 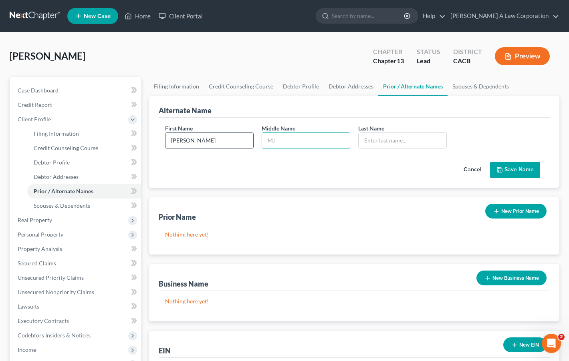 I want to click on input: Search by name..., so click(x=368, y=16).